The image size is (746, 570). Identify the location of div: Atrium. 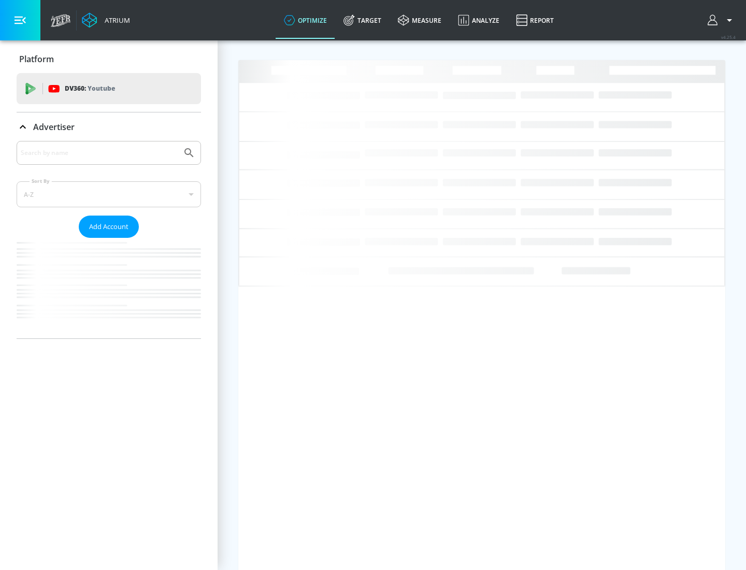
(115, 20).